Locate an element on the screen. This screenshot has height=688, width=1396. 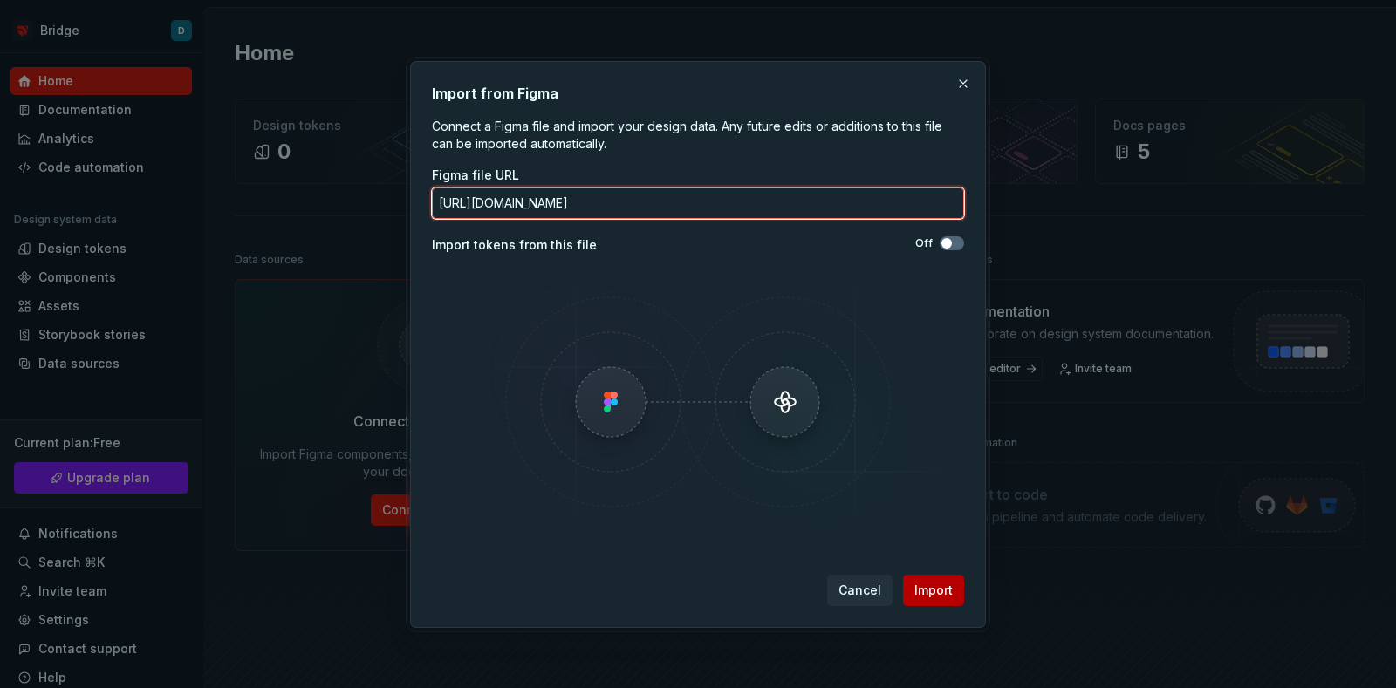
span: Import is located at coordinates (933, 591).